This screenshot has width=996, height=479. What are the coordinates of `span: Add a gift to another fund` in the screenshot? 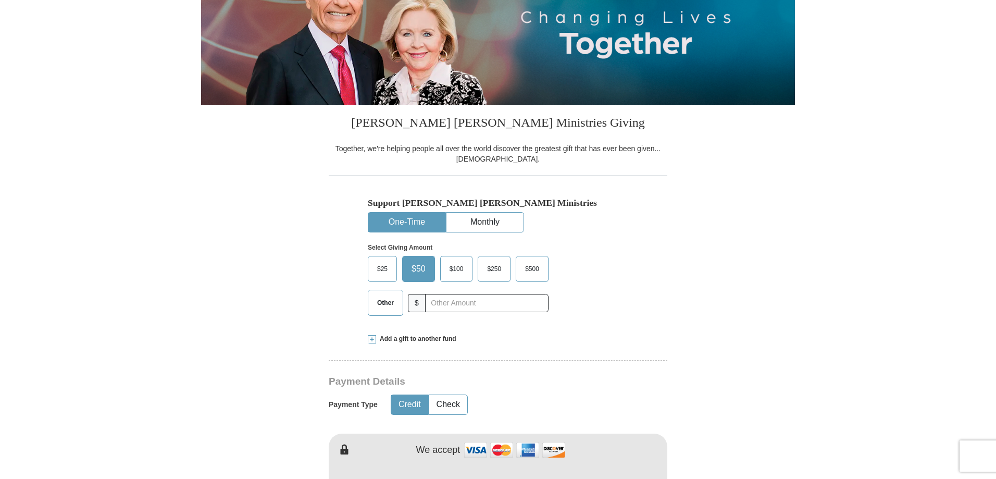 It's located at (416, 339).